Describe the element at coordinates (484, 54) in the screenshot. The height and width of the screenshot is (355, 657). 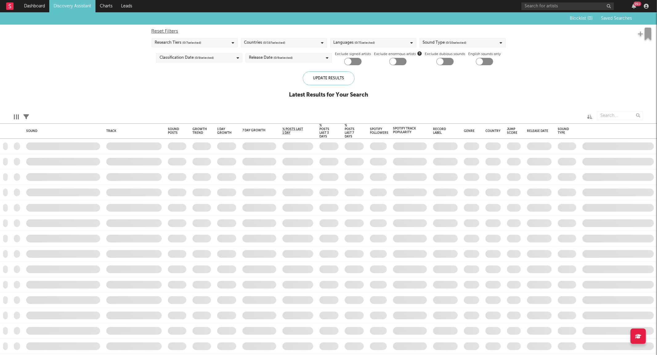
I see `label: English sounds only` at that location.